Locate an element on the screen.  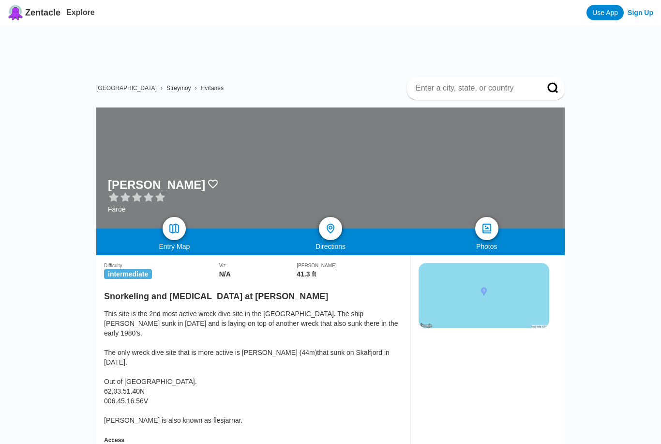
a: Hvítanes is located at coordinates (212, 88).